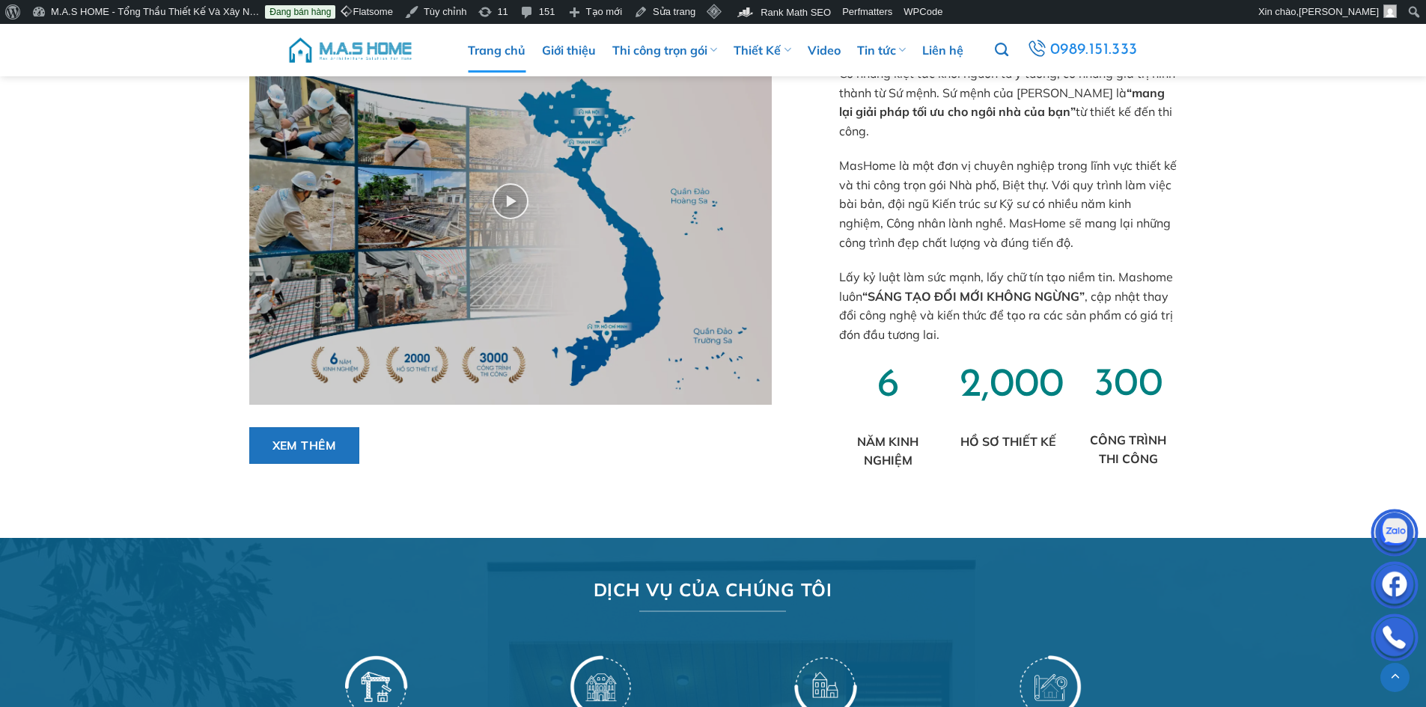 This screenshot has width=1426, height=707. I want to click on span: Xem thêm, so click(305, 445).